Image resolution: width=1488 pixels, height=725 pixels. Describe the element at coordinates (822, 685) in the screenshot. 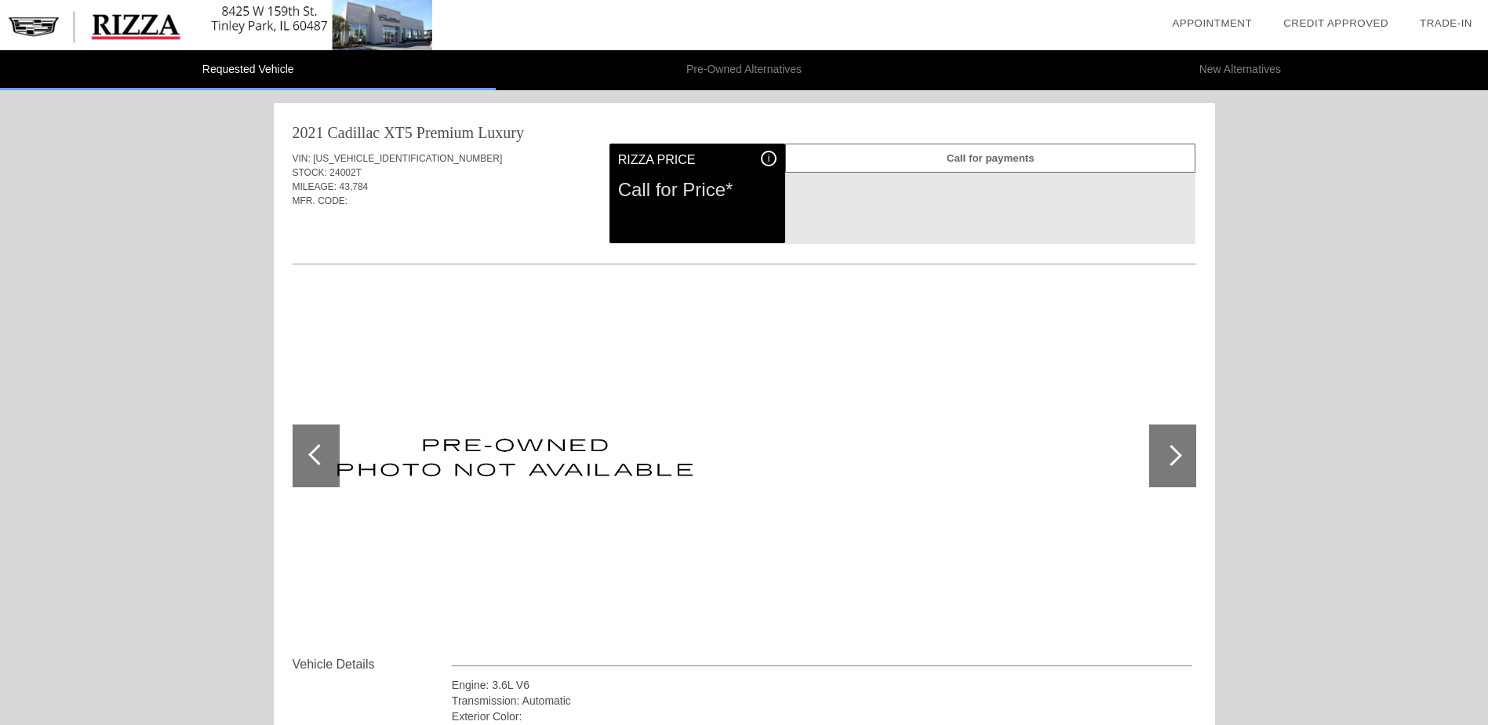

I see `div: Engine: 3.6L V6` at that location.